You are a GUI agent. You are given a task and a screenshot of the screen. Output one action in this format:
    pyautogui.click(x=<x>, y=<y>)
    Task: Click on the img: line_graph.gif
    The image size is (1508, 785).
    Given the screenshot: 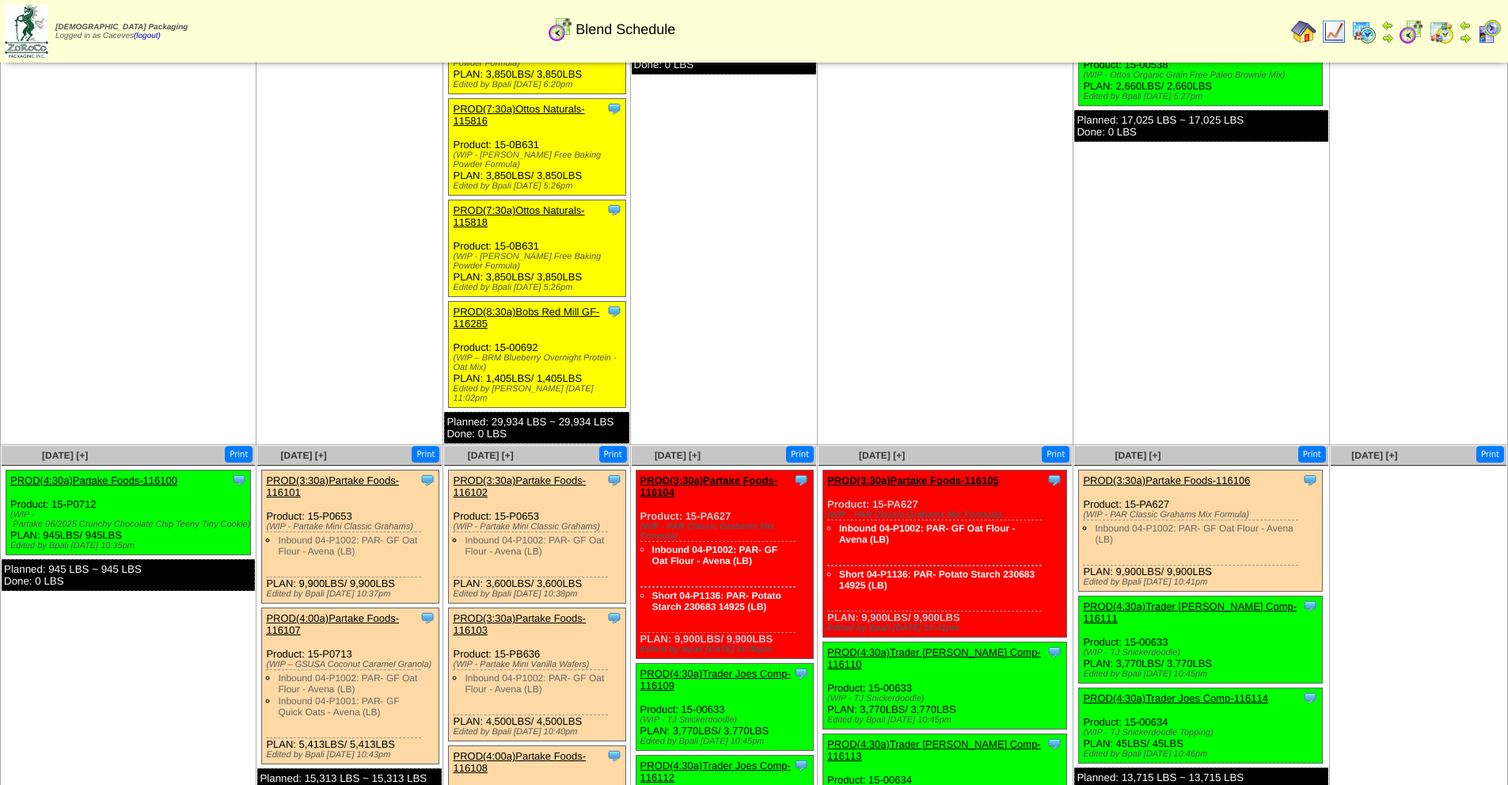 What is the action you would take?
    pyautogui.click(x=1334, y=32)
    